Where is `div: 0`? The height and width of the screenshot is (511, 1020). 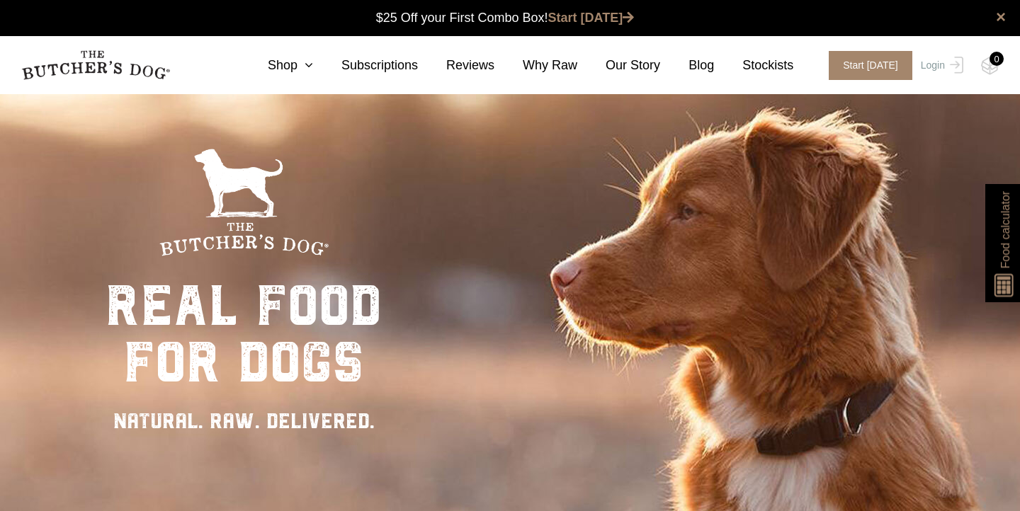
div: 0 is located at coordinates (997, 59).